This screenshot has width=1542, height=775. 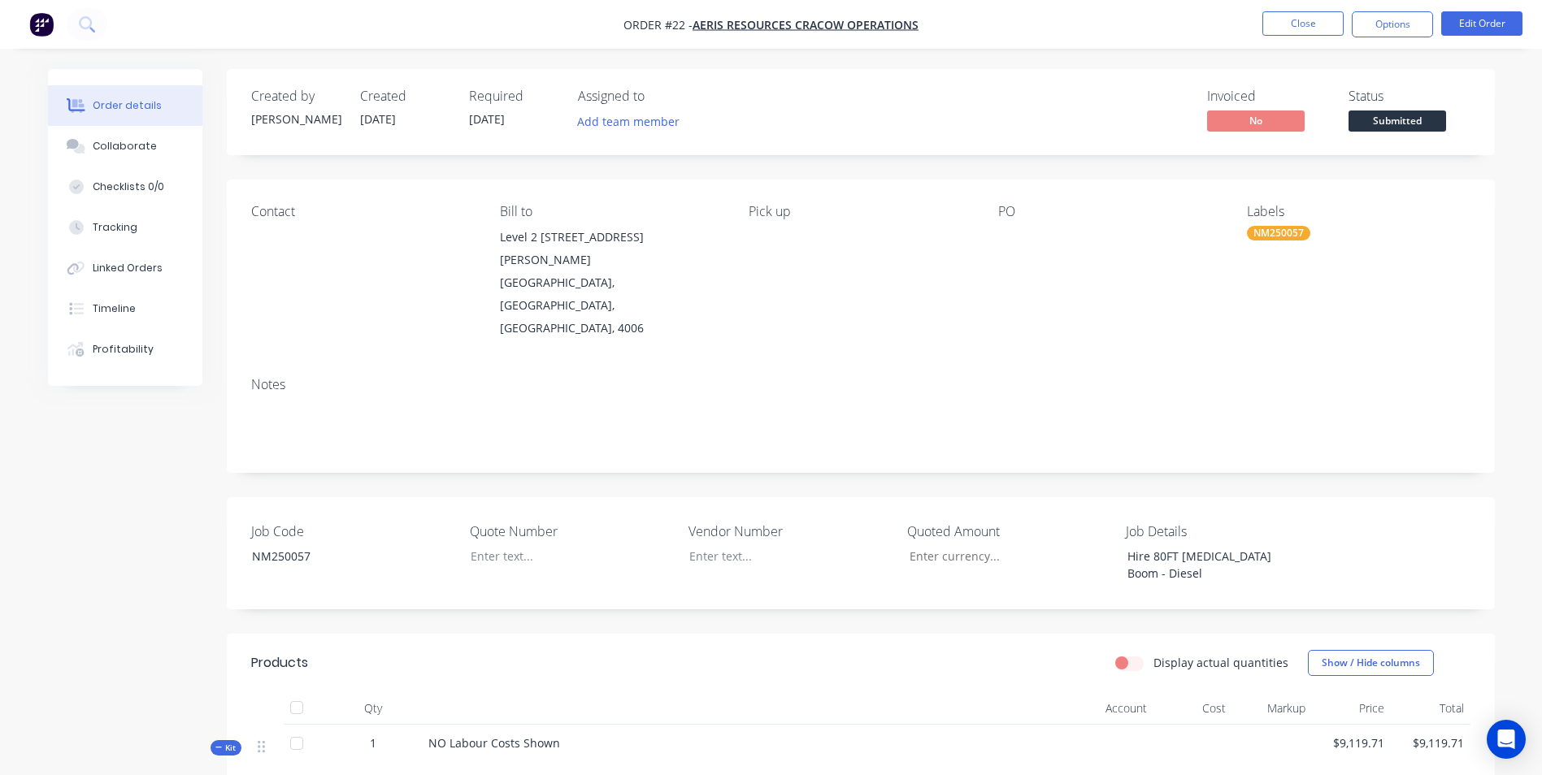 I want to click on div: Notes, so click(x=861, y=384).